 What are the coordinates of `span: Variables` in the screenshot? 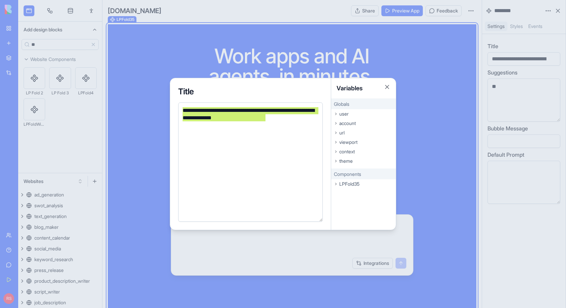 It's located at (349, 88).